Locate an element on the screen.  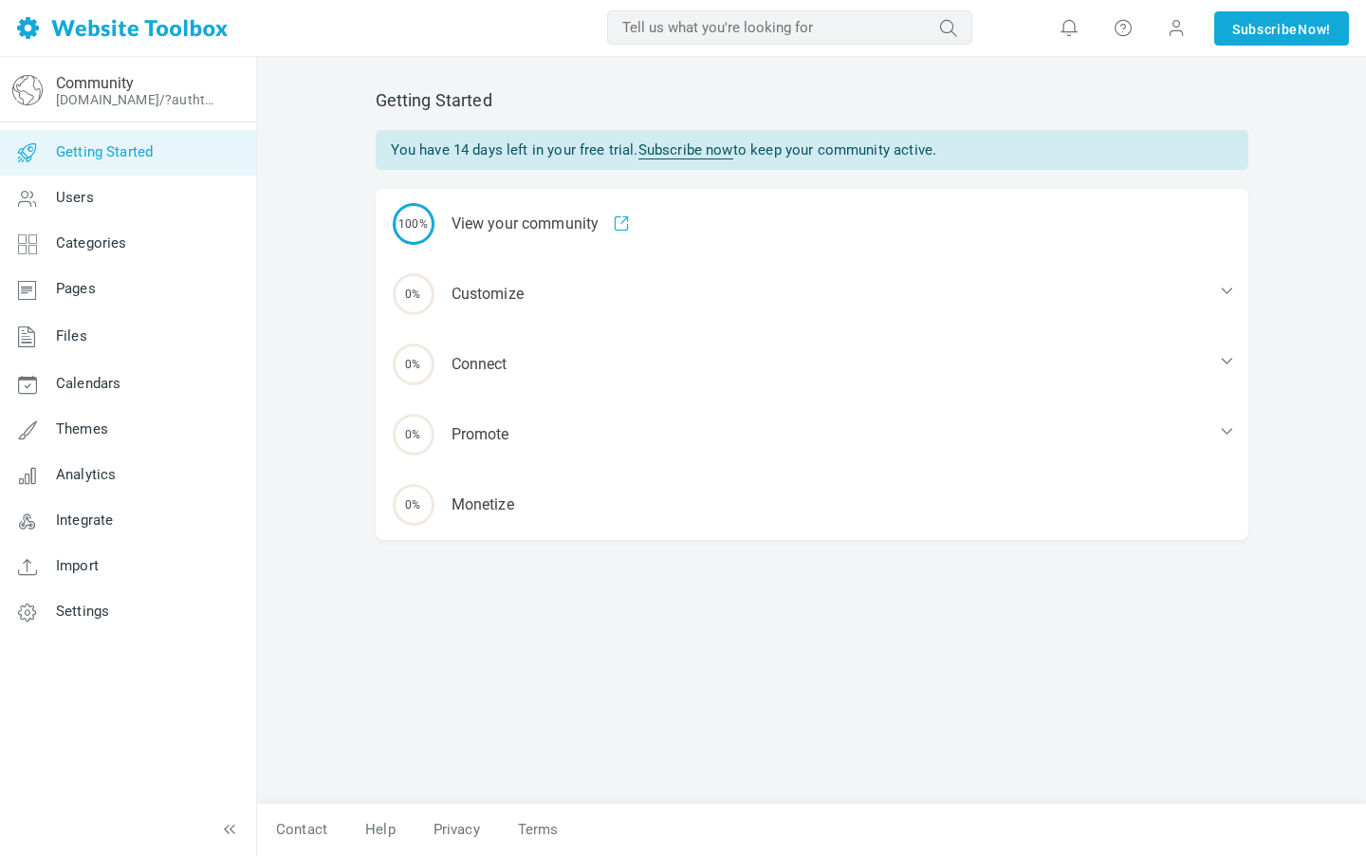
a: Subscribe now is located at coordinates (686, 150).